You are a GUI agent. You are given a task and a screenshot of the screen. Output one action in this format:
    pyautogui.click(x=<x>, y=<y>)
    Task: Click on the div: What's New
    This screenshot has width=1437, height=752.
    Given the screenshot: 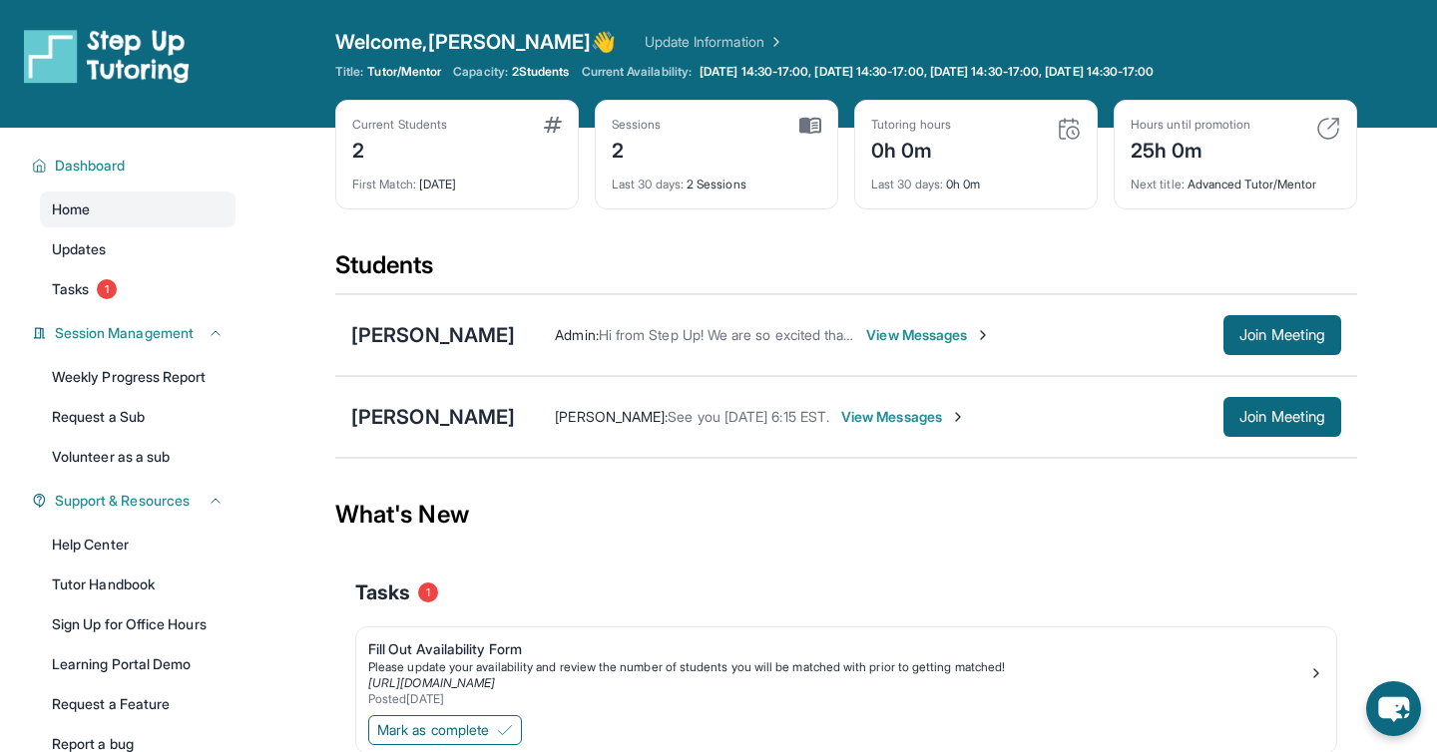 What is the action you would take?
    pyautogui.click(x=846, y=515)
    